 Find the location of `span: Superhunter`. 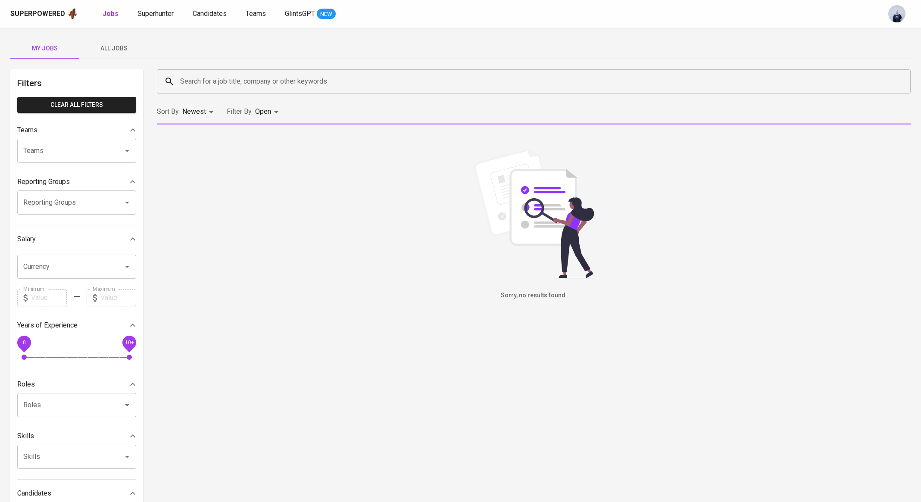

span: Superhunter is located at coordinates (156, 13).